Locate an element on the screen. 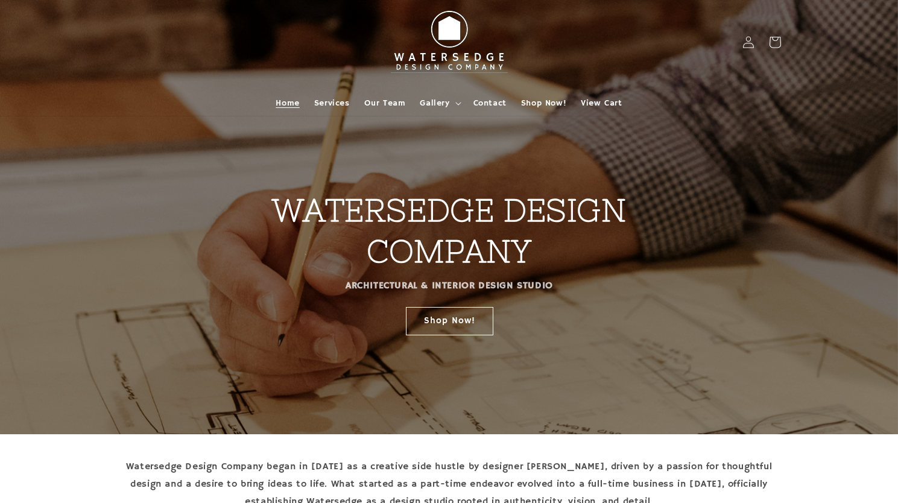 The width and height of the screenshot is (898, 503). span: Shop Now! is located at coordinates (543, 103).